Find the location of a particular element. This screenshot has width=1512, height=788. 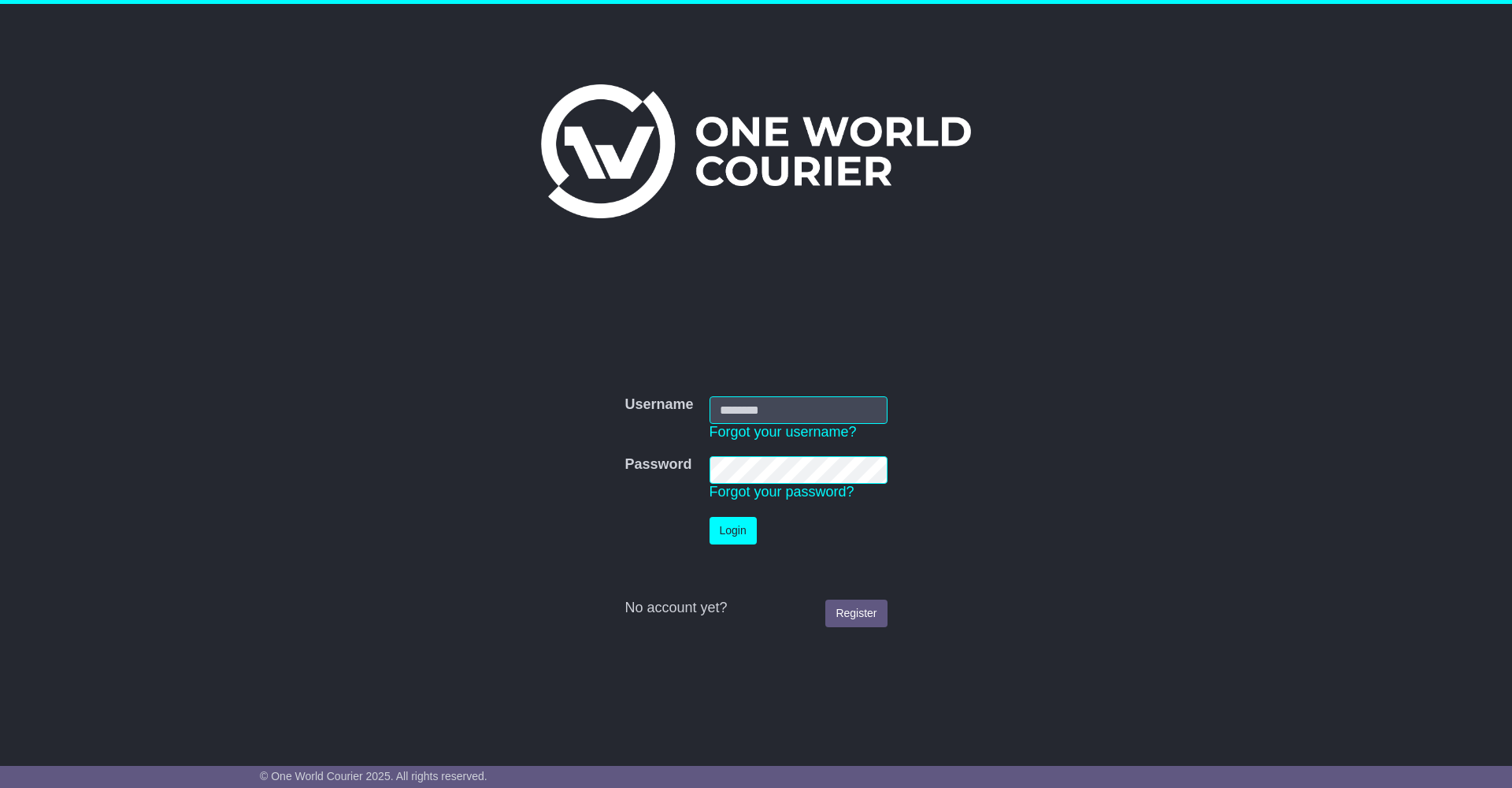

label: Password is located at coordinates (658, 464).